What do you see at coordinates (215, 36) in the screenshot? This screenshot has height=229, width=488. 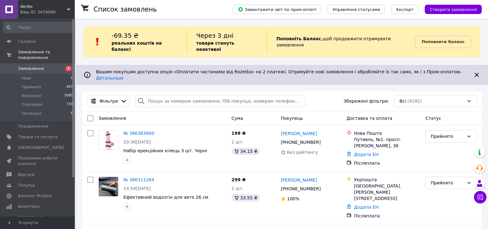 I see `span: Через 3 дні` at bounding box center [215, 36].